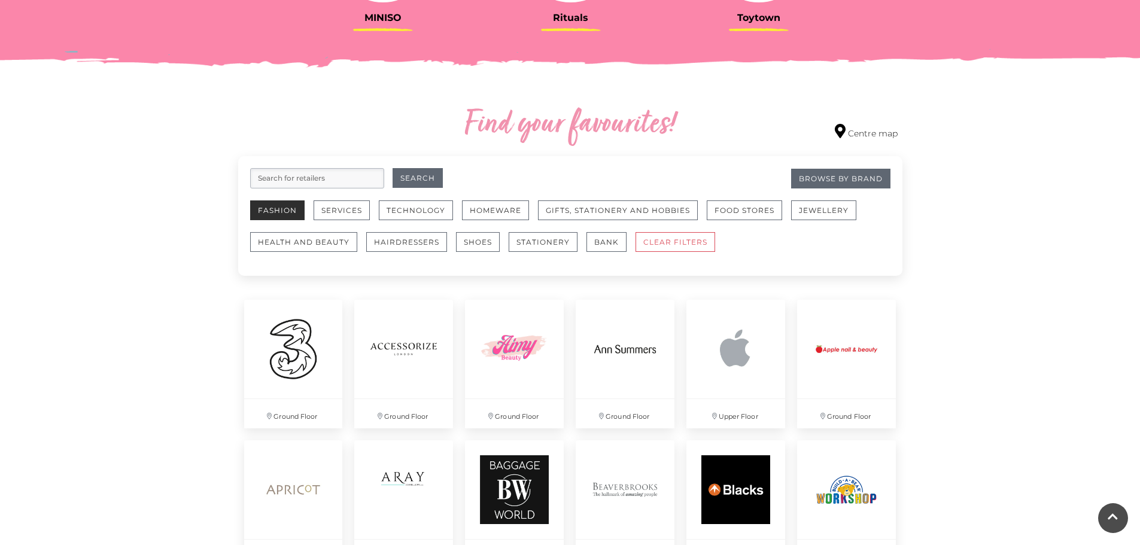 This screenshot has height=545, width=1140. I want to click on button: Food Stores, so click(745, 210).